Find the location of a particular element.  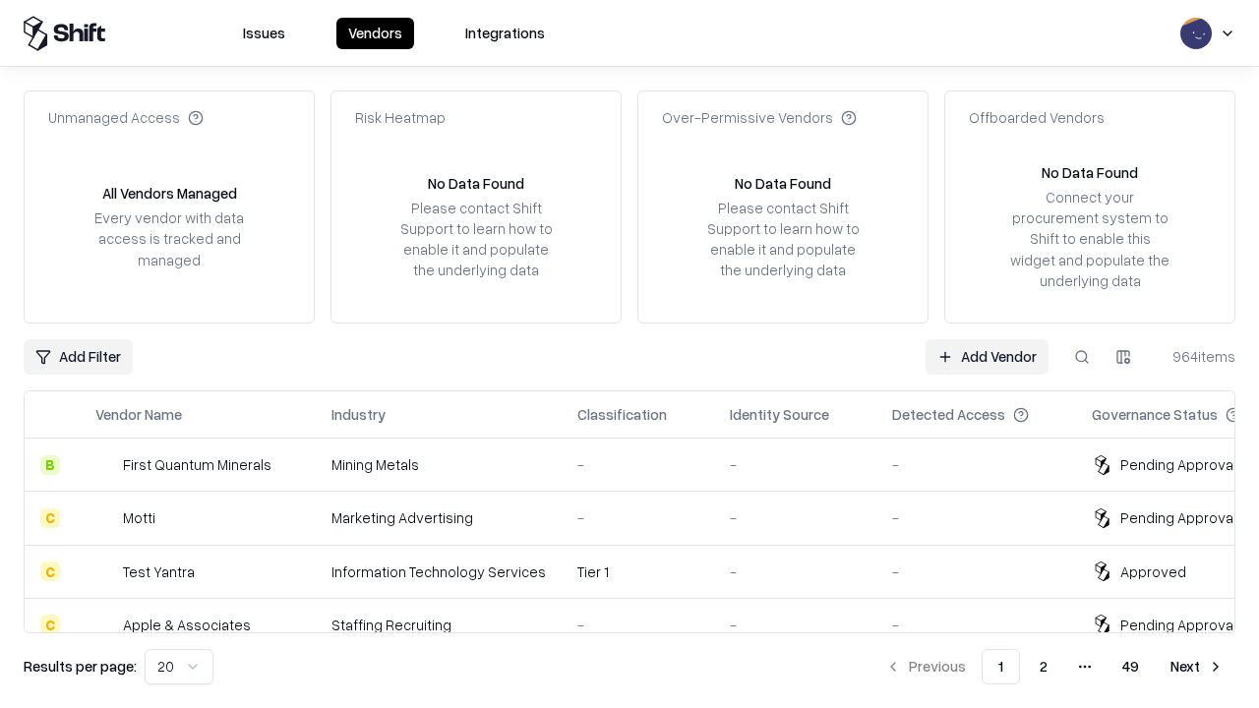

div: Offboarded Vendors is located at coordinates (1036, 117).